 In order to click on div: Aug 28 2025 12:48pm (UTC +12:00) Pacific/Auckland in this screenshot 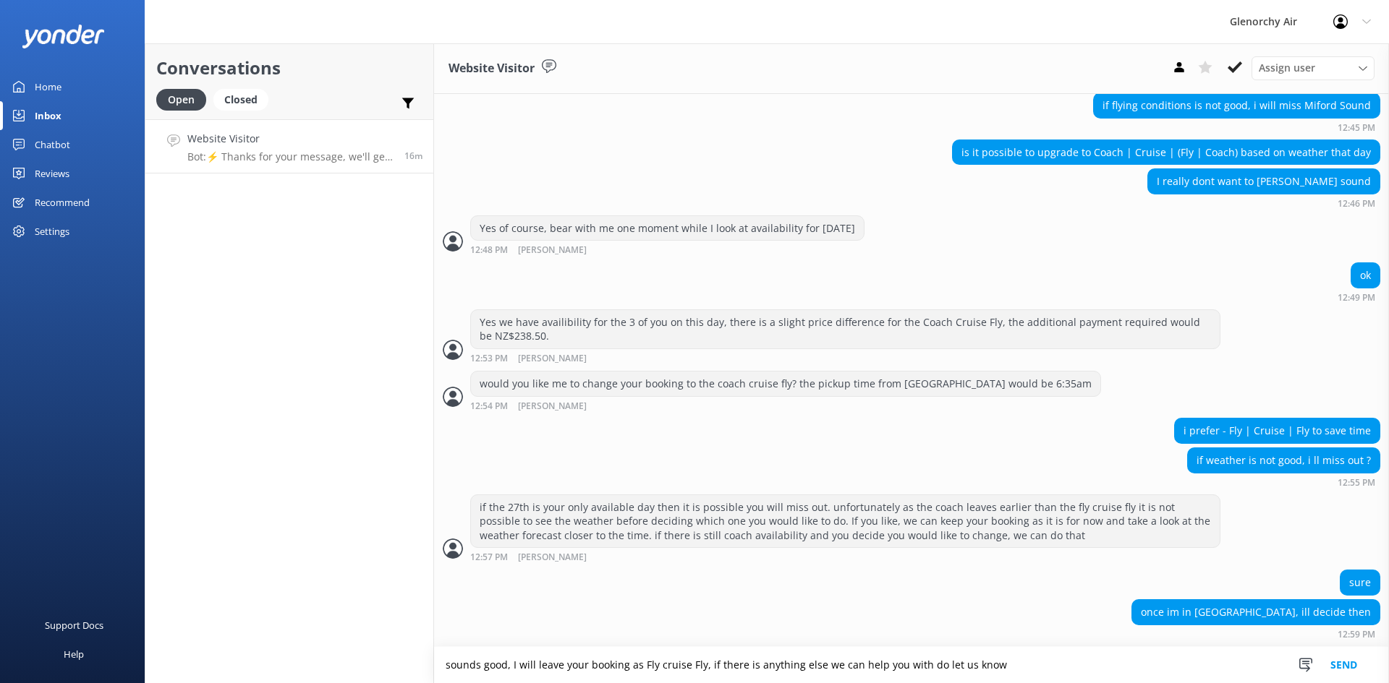, I will do `click(667, 250)`.